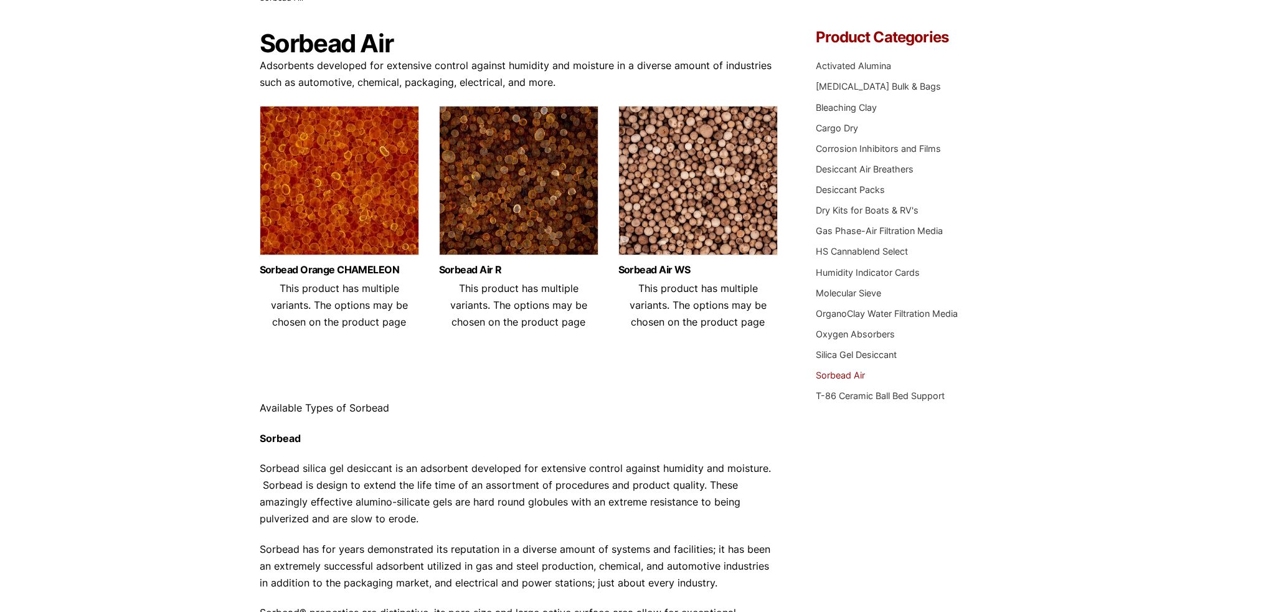  I want to click on a: Activated Alumina, so click(853, 65).